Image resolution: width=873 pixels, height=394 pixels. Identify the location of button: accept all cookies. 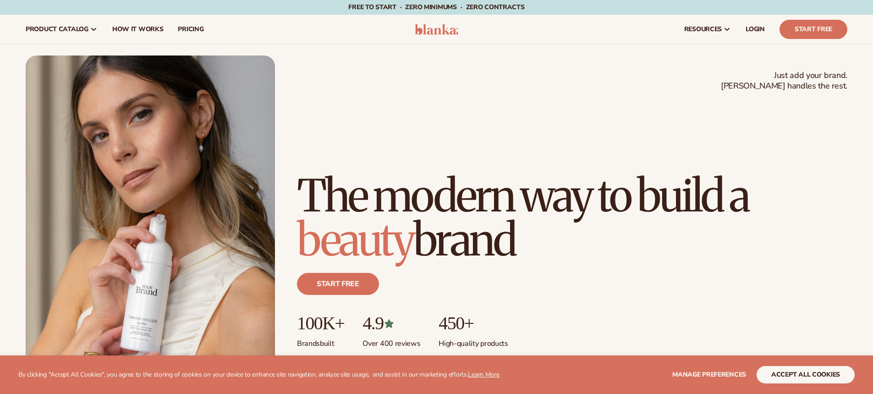
(806, 375).